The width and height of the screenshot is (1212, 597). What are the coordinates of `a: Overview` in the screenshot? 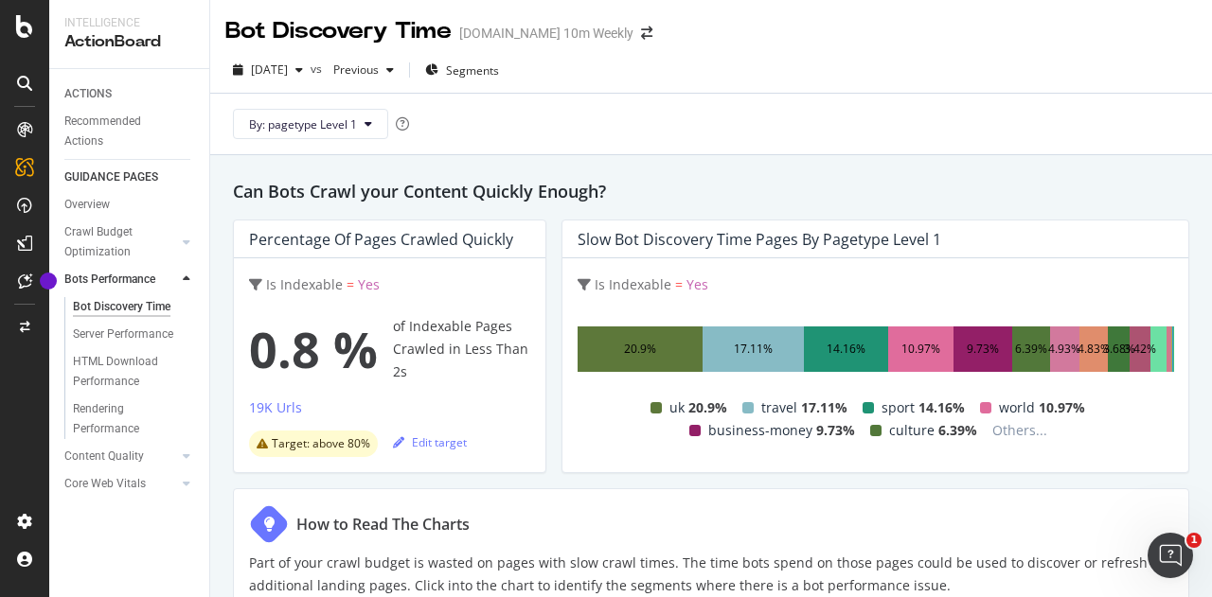 It's located at (130, 205).